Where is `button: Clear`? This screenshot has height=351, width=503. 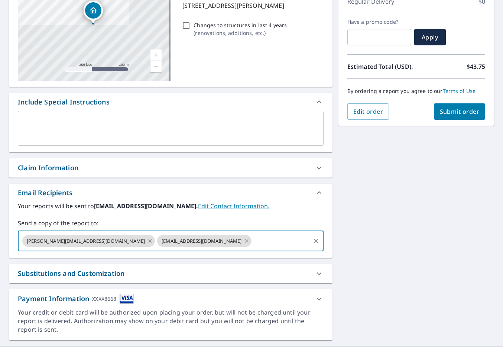 button: Clear is located at coordinates (316, 241).